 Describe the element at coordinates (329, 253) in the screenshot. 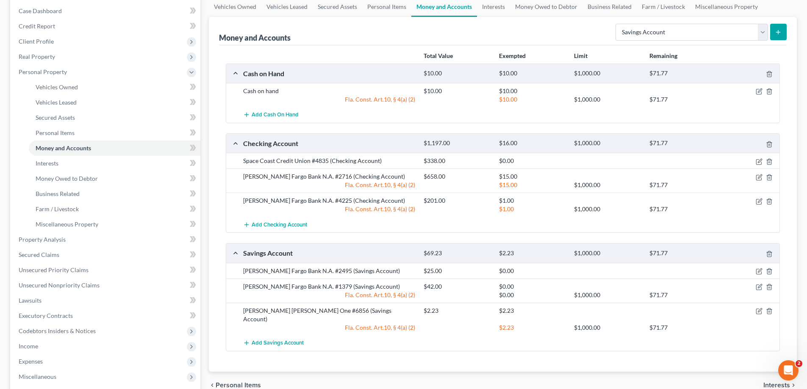

I see `div: Savings Account` at that location.